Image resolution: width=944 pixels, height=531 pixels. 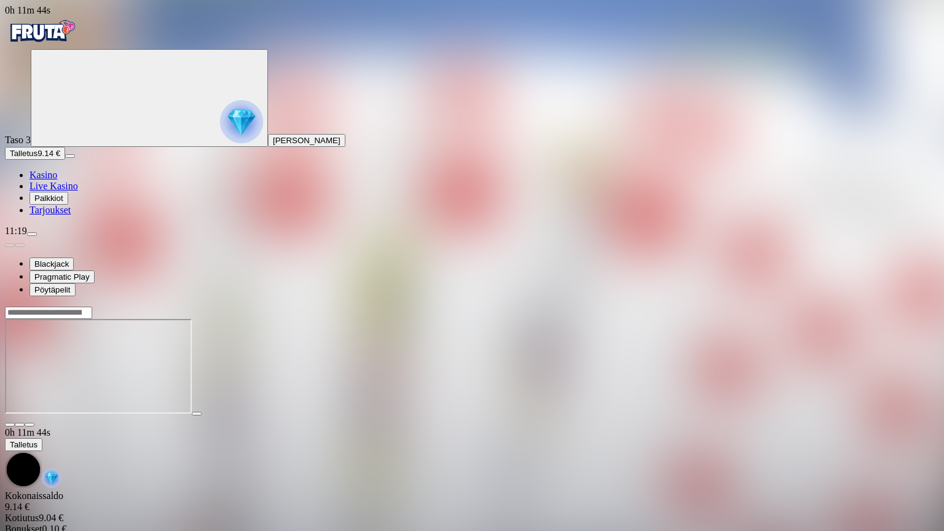 What do you see at coordinates (49, 153) in the screenshot?
I see `span: 9.14 €` at bounding box center [49, 153].